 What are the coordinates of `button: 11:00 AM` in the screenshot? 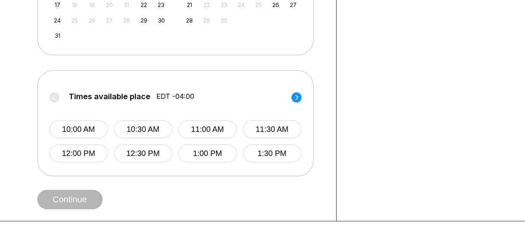 It's located at (208, 129).